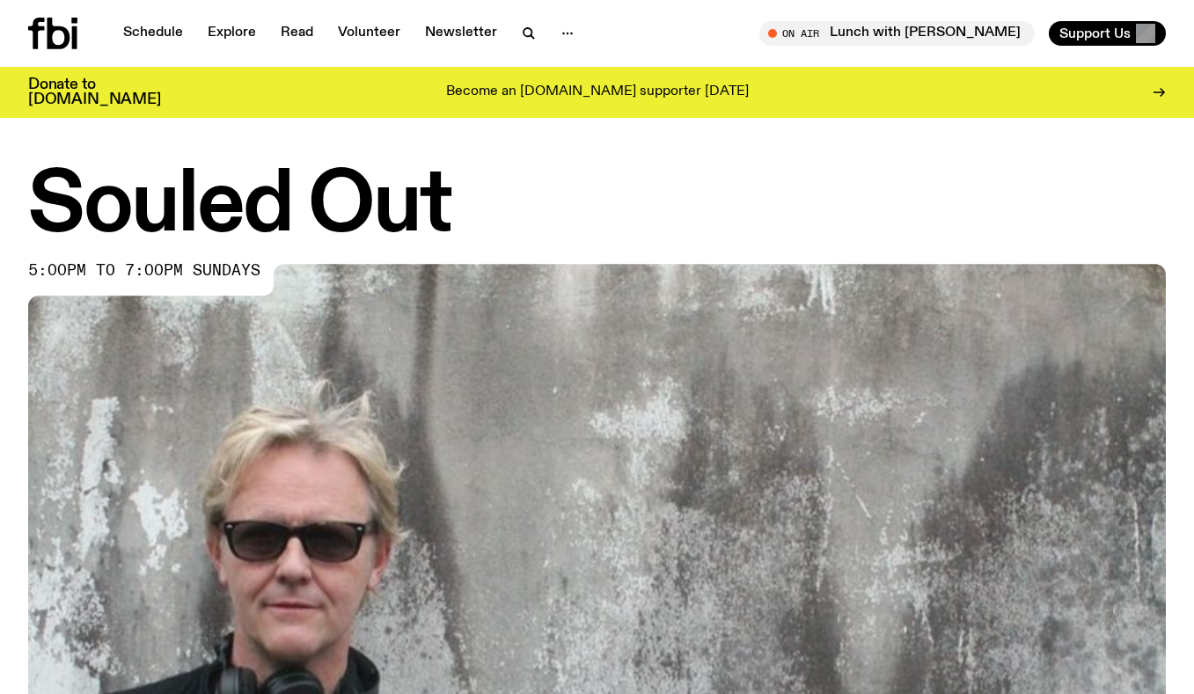 The height and width of the screenshot is (694, 1194). Describe the element at coordinates (144, 271) in the screenshot. I see `span: 5:00pm to 7:00pm sundays` at that location.